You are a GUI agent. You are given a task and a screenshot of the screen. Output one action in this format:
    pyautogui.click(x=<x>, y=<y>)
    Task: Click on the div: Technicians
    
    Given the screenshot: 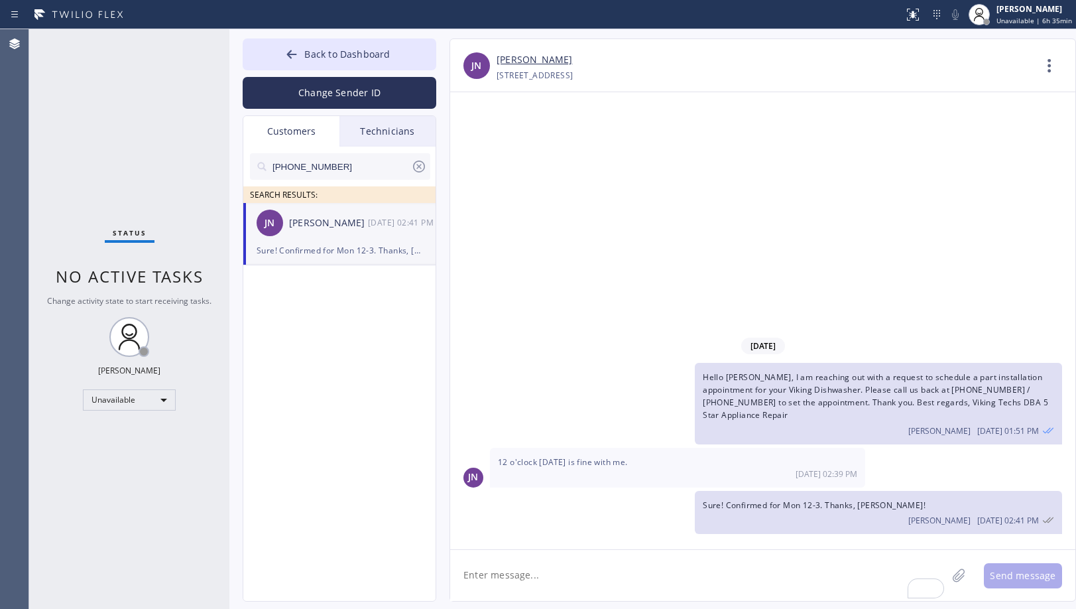 What is the action you would take?
    pyautogui.click(x=387, y=131)
    